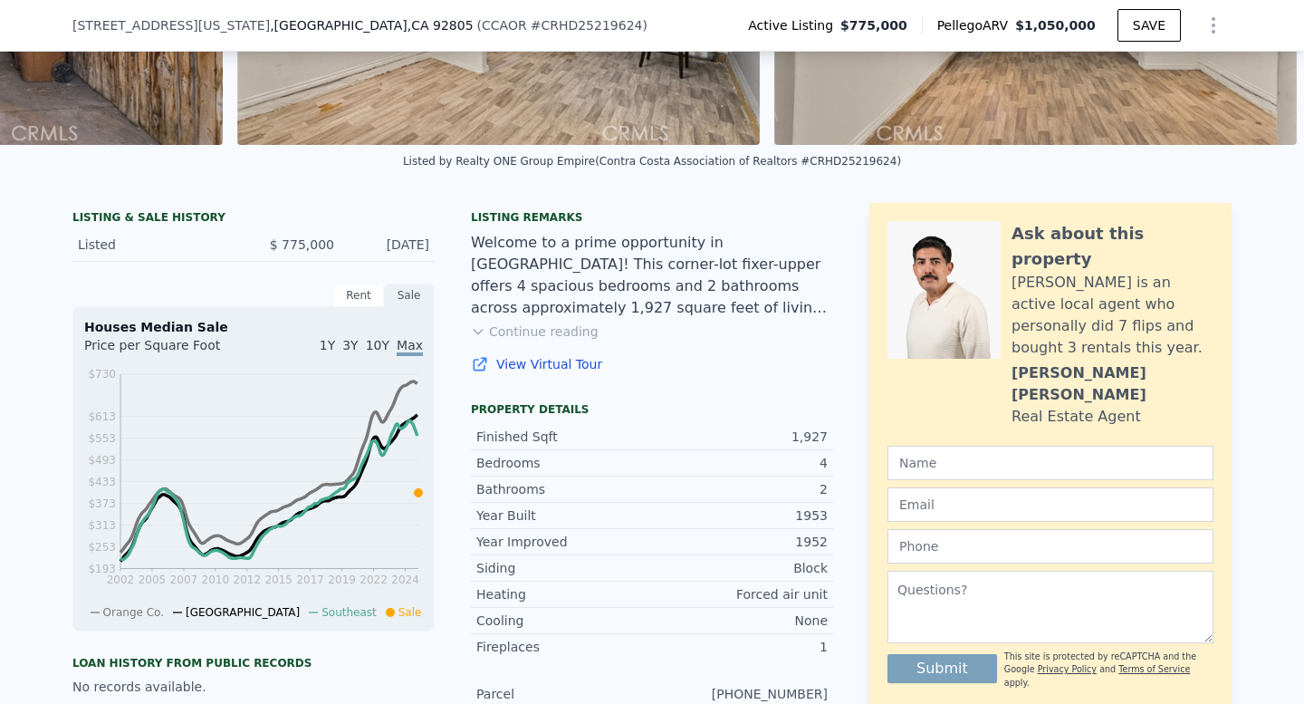 Image resolution: width=1304 pixels, height=704 pixels. I want to click on div: LISTING & SALE HISTORY, so click(254, 219).